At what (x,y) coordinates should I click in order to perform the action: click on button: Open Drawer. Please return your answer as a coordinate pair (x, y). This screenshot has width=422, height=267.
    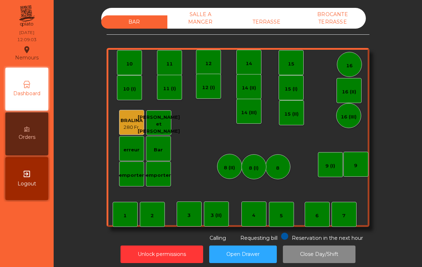
    Looking at the image, I should click on (243, 254).